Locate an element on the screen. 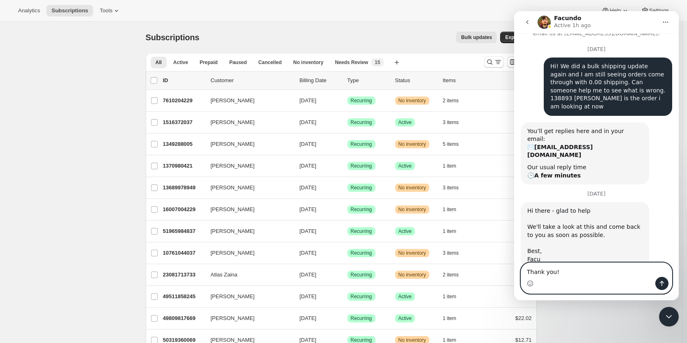  button: 2 items is located at coordinates (455, 101).